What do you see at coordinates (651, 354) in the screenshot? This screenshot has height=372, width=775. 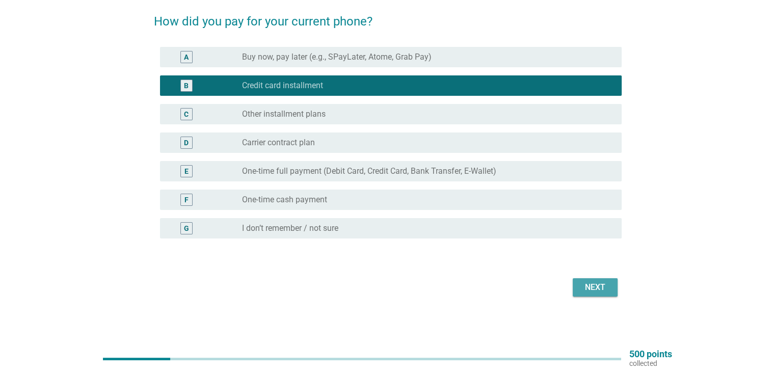 I see `p: 500 points` at bounding box center [651, 354].